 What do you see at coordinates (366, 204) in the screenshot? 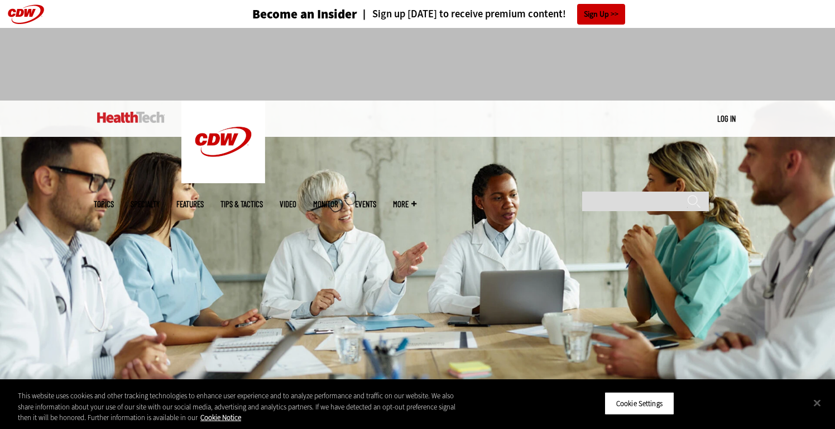
I see `a: Events` at bounding box center [366, 204].